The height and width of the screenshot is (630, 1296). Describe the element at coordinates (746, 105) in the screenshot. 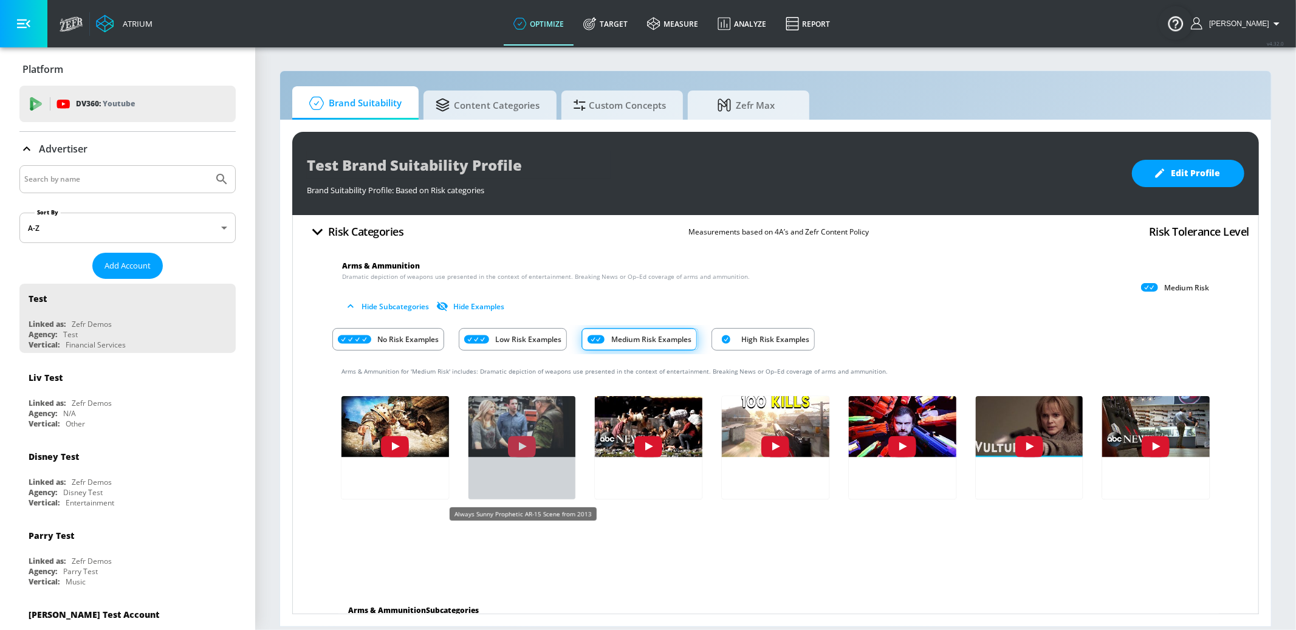

I see `span: Zefr Max` at that location.